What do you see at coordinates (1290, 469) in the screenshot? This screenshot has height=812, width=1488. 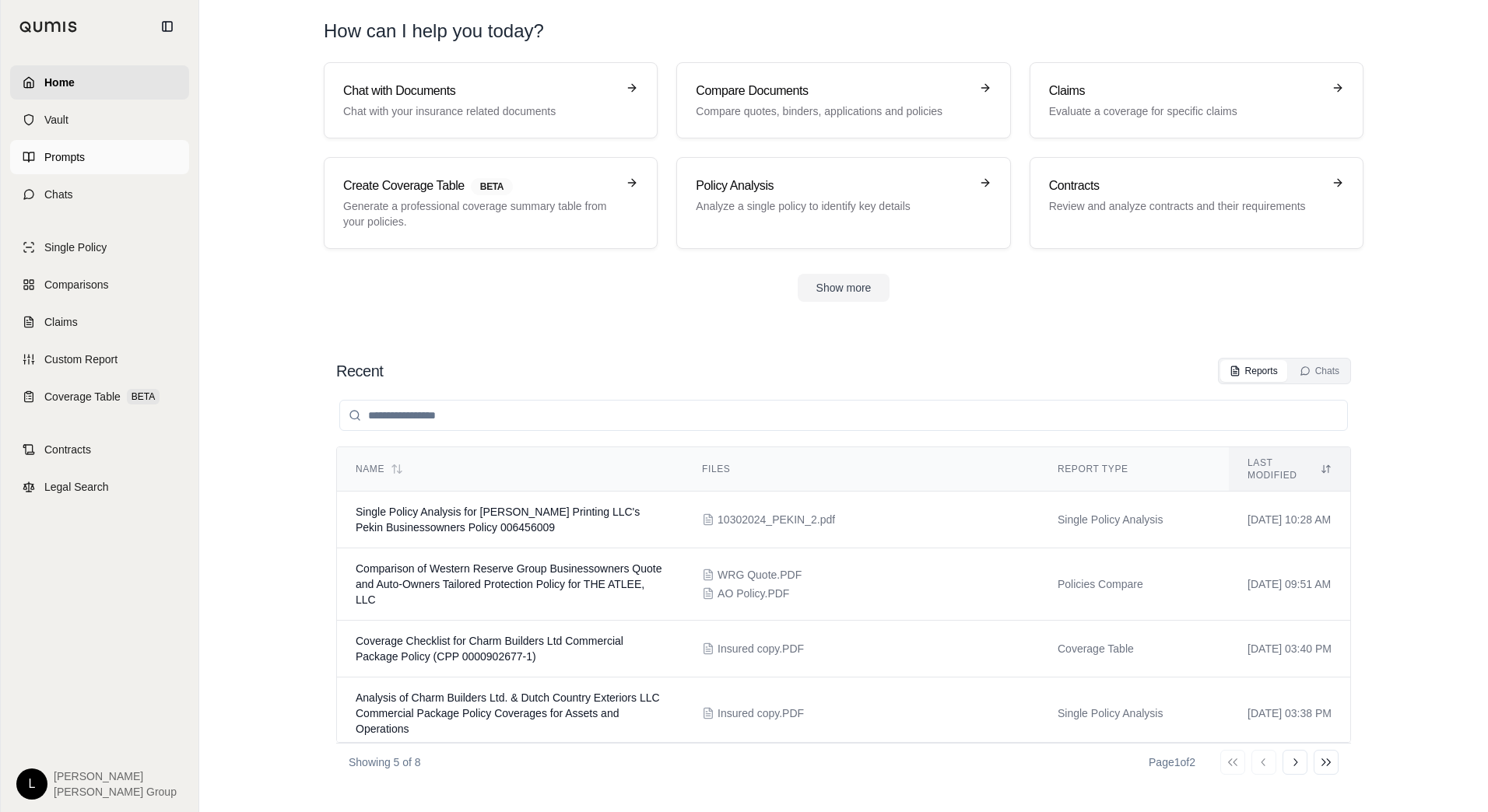 I see `div: Last modified` at bounding box center [1290, 469].